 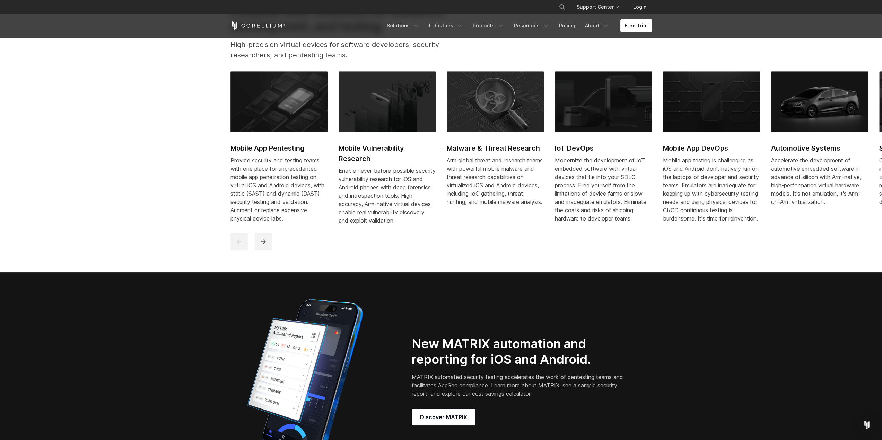 What do you see at coordinates (279, 148) in the screenshot?
I see `h2: Mobile App Pentesting` at bounding box center [279, 148].